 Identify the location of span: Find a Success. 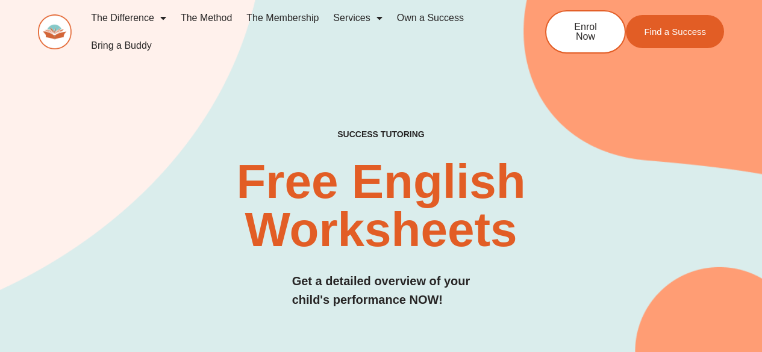
(675, 31).